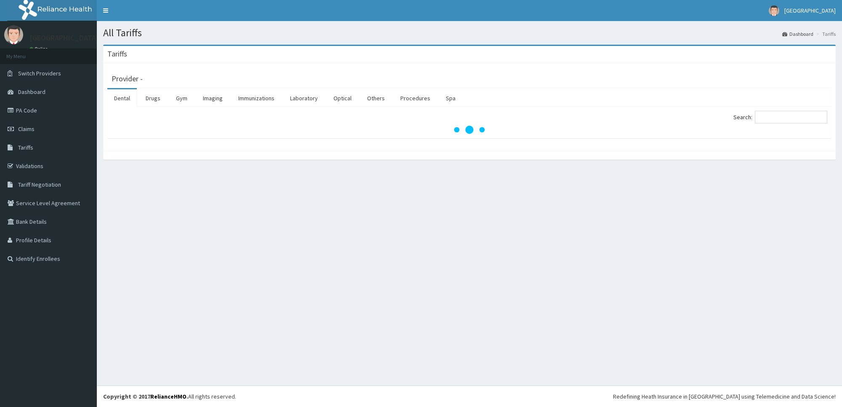 This screenshot has width=842, height=407. I want to click on a: Spa, so click(450, 98).